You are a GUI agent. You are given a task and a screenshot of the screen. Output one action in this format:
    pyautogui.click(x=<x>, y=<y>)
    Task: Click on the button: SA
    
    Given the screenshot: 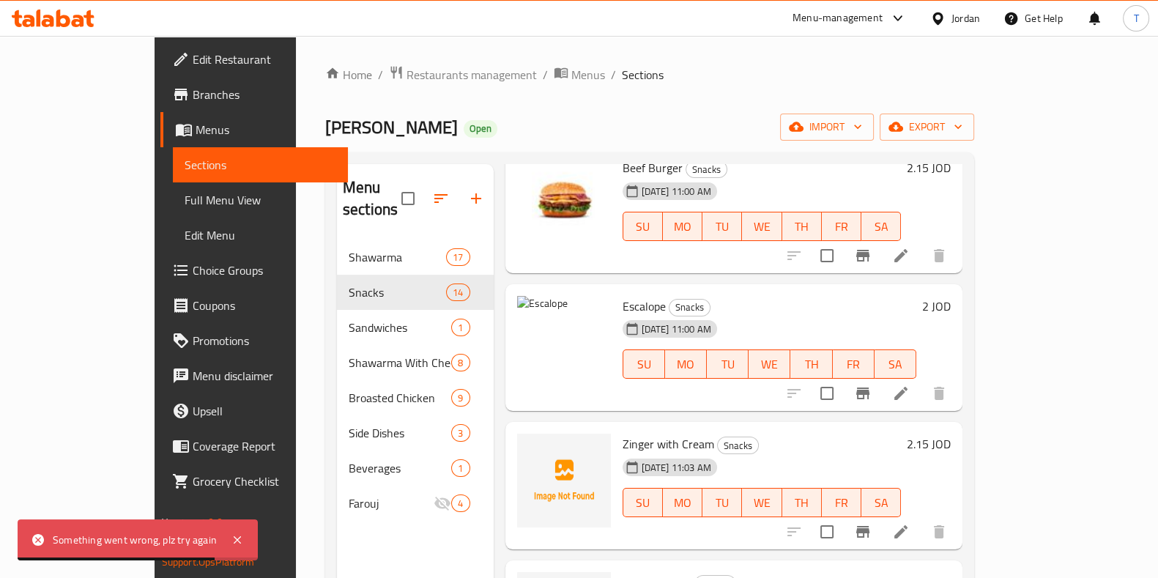 What is the action you would take?
    pyautogui.click(x=895, y=364)
    